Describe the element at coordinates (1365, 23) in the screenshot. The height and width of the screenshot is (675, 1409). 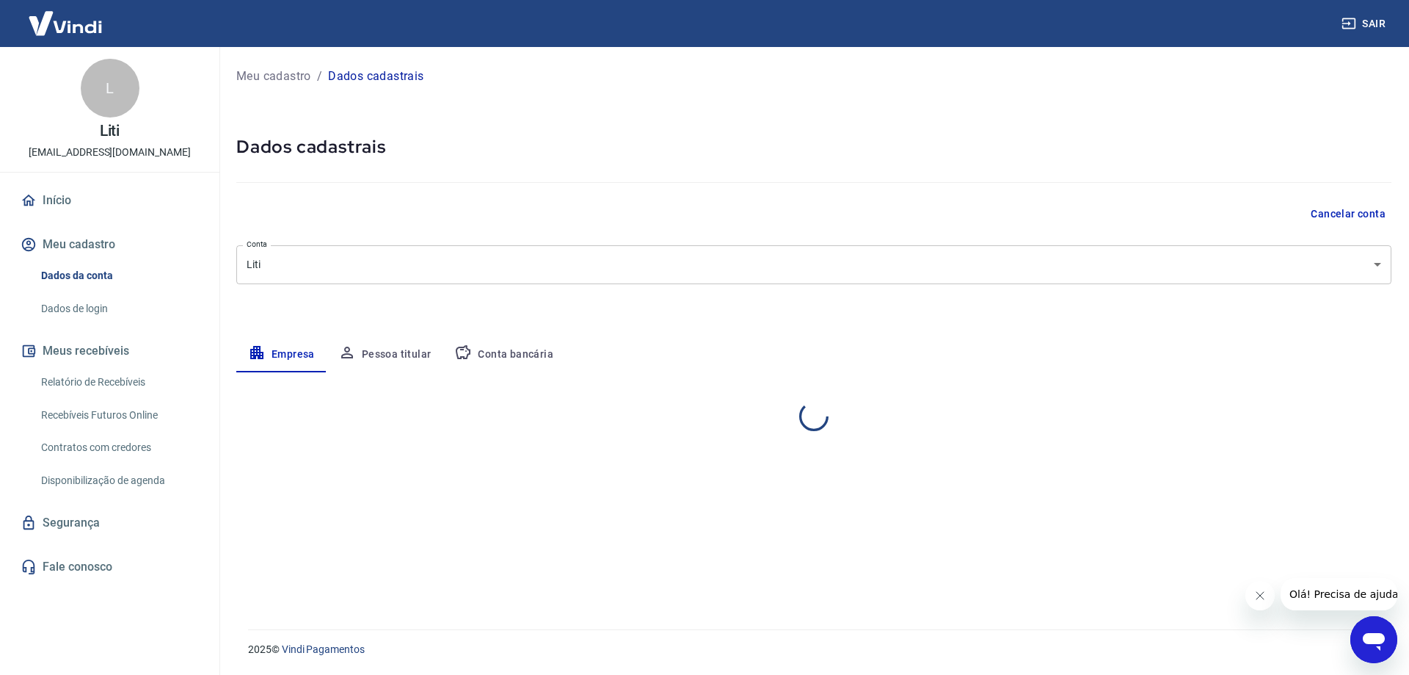
I see `button: Sair` at that location.